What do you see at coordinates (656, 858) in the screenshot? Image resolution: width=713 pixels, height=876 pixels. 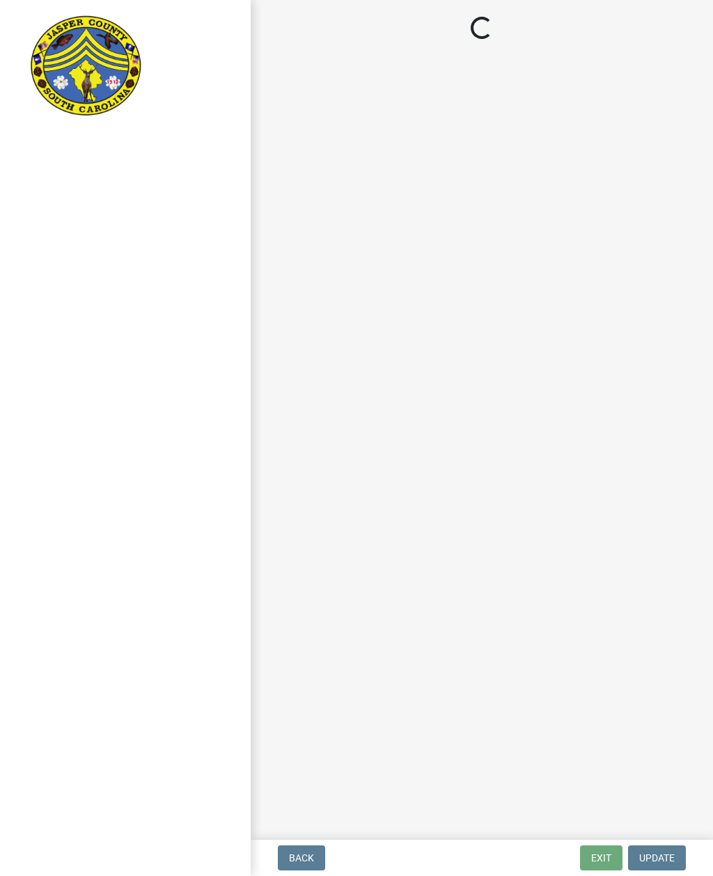 I see `button: Update` at bounding box center [656, 858].